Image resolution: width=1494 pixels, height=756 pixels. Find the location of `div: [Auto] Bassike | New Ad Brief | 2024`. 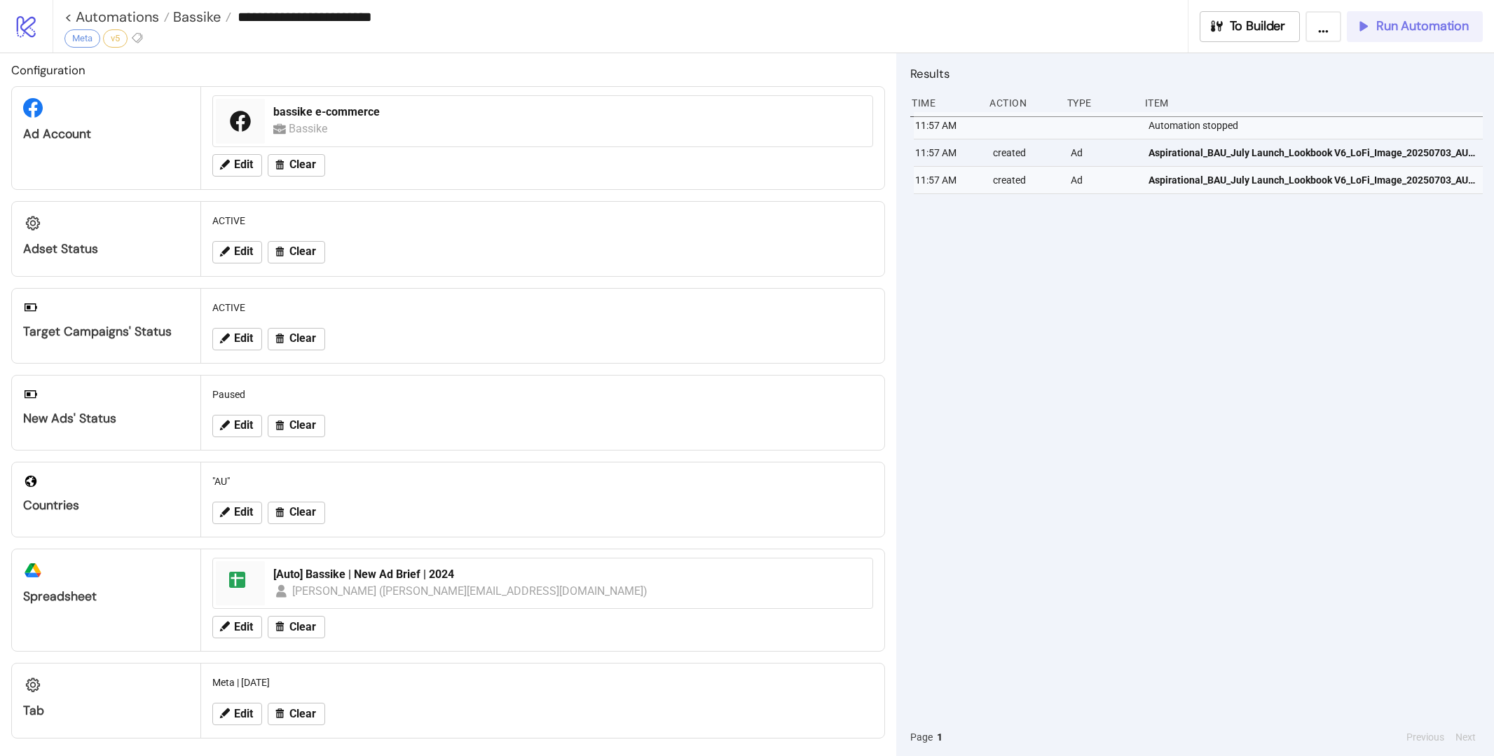

div: [Auto] Bassike | New Ad Brief | 2024 is located at coordinates (568, 575).